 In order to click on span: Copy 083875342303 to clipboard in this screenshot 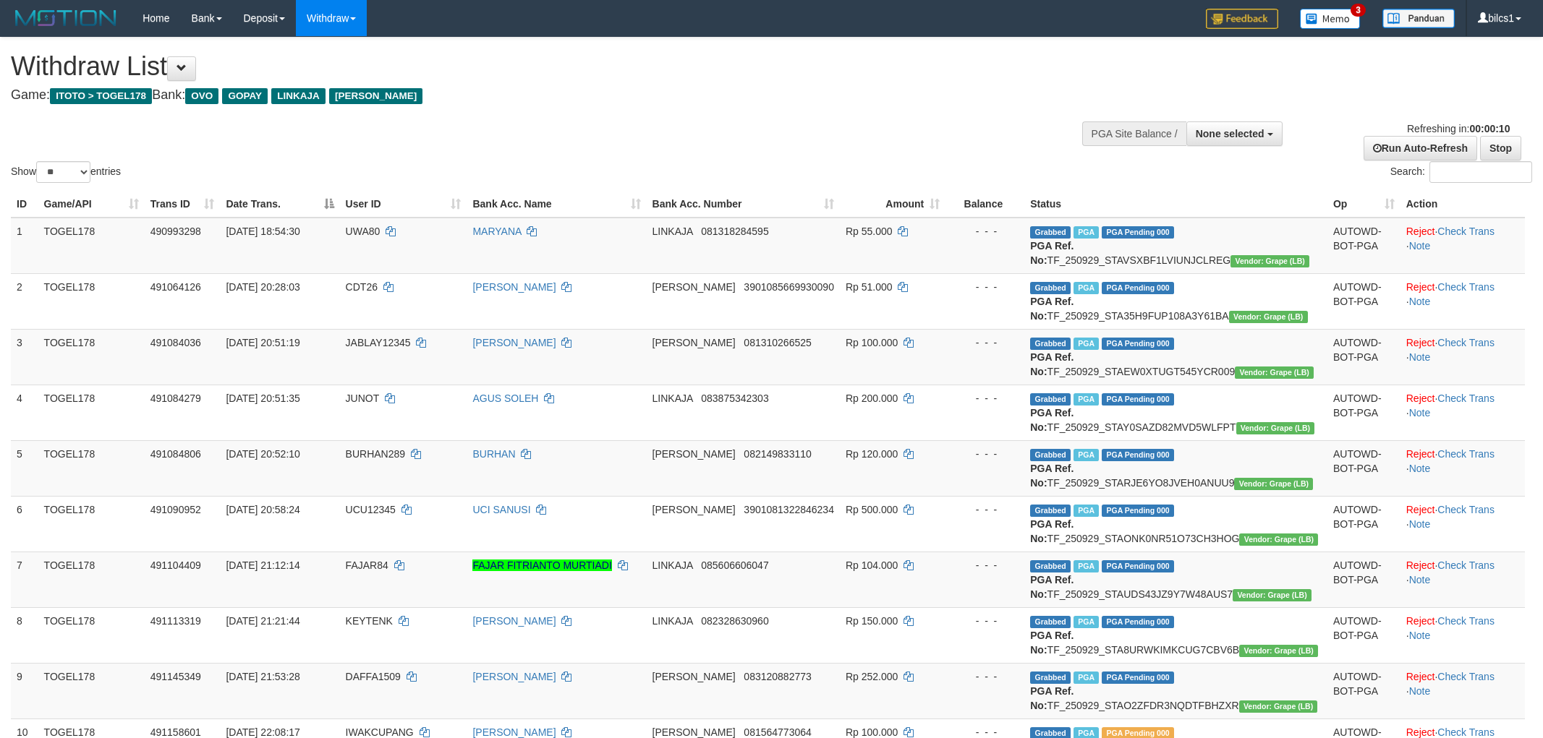, I will do `click(734, 399)`.